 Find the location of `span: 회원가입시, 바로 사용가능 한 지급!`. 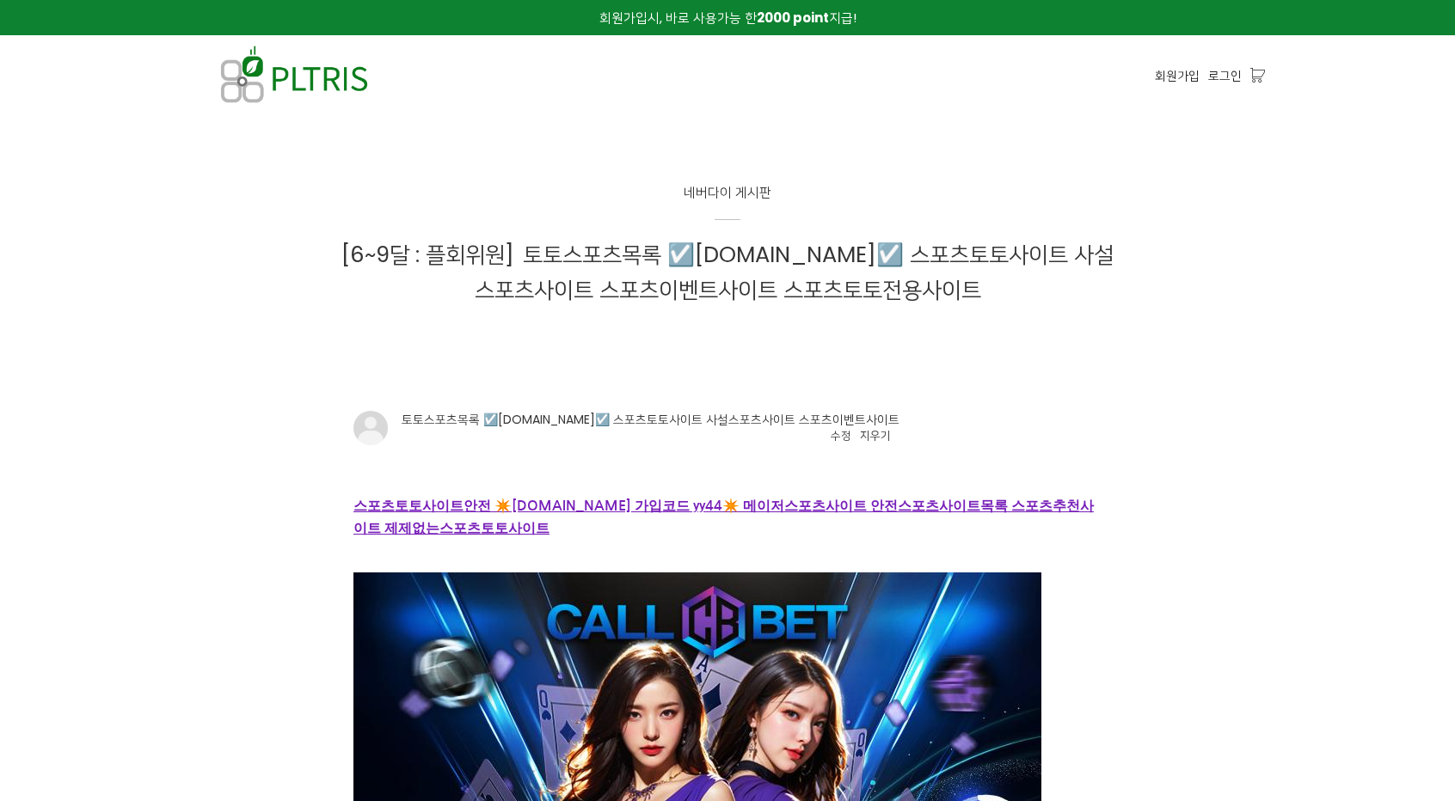

span: 회원가입시, 바로 사용가능 한 지급! is located at coordinates (727, 17).